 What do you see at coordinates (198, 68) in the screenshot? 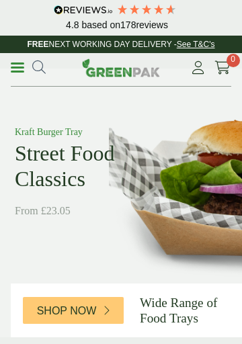
I see `i: My Account` at bounding box center [198, 68].